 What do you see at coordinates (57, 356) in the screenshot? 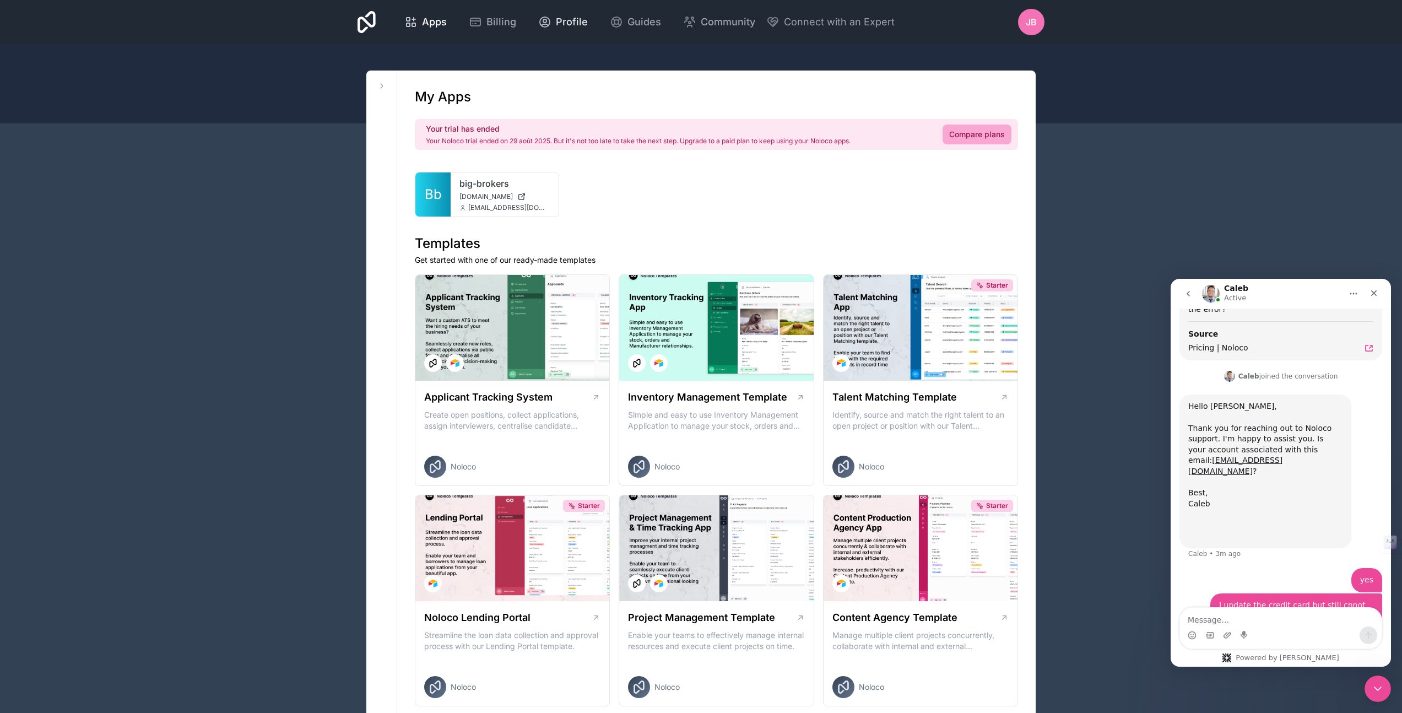
I see `button: Upload attachment` at bounding box center [57, 356].